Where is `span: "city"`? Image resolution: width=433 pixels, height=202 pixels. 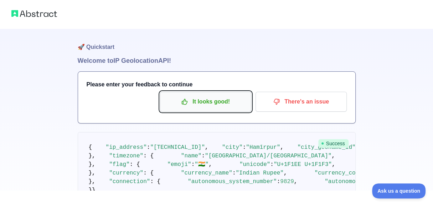
span: "city" is located at coordinates (232, 147).